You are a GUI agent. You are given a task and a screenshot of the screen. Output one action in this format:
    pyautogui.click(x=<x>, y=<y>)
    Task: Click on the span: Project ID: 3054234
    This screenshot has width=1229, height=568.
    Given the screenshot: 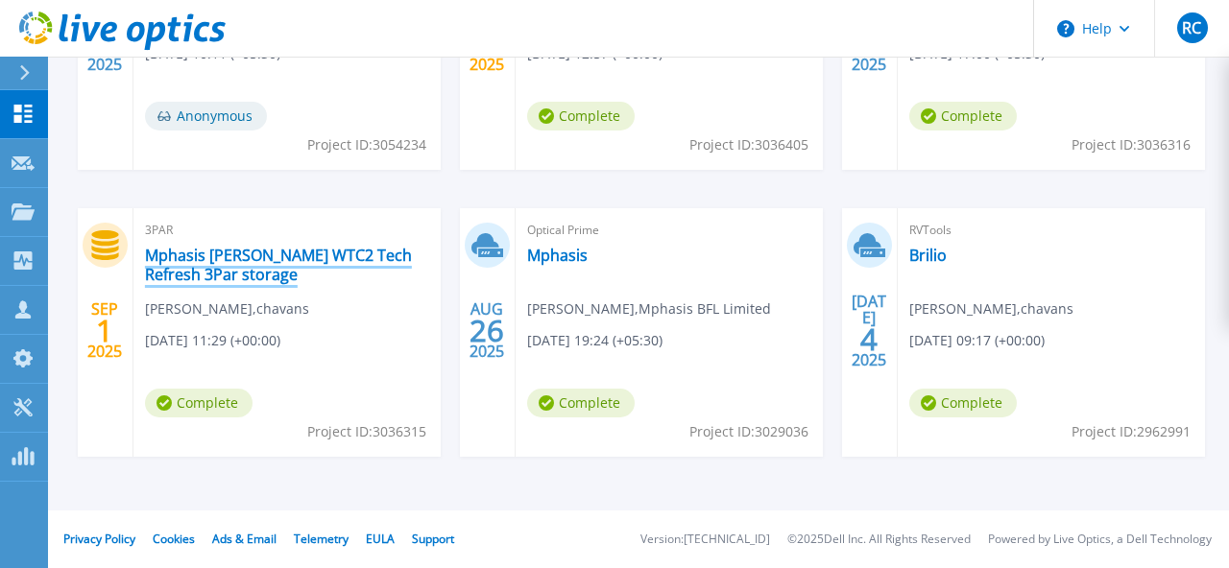 What is the action you would take?
    pyautogui.click(x=367, y=145)
    